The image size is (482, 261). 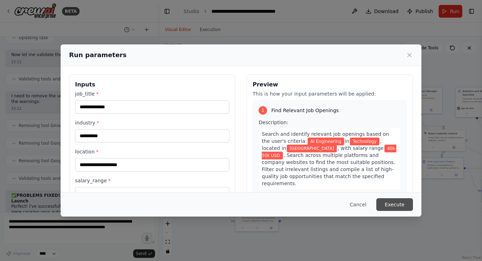 What do you see at coordinates (329, 152) in the screenshot?
I see `span: Variable: salary_range` at bounding box center [329, 152].